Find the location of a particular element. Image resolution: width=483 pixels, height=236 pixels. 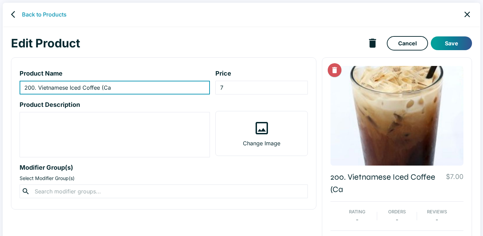

a: Cancel is located at coordinates (407, 43).